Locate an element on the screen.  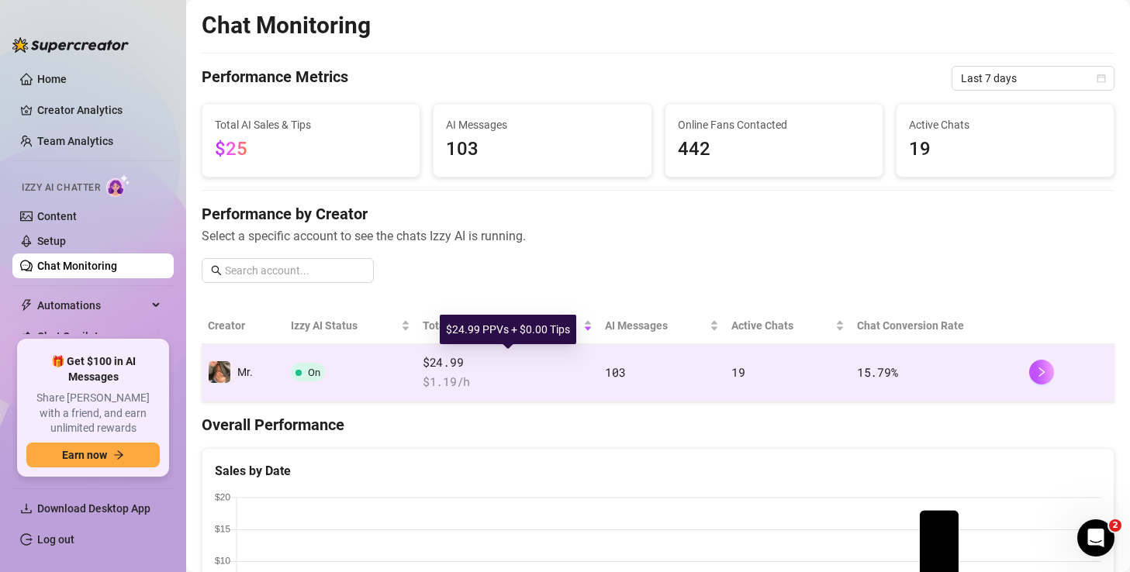
span: search is located at coordinates (216, 271).